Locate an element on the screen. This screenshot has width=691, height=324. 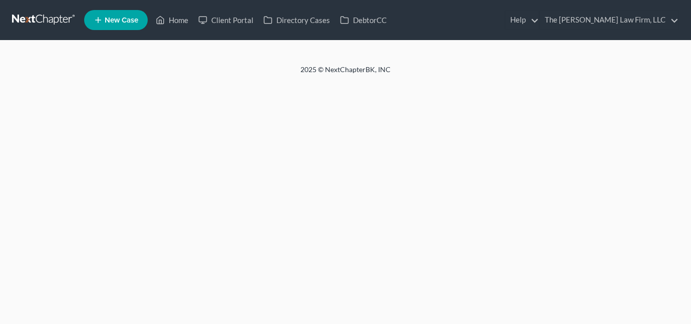
new-legal-case-button: New Case is located at coordinates (116, 20).